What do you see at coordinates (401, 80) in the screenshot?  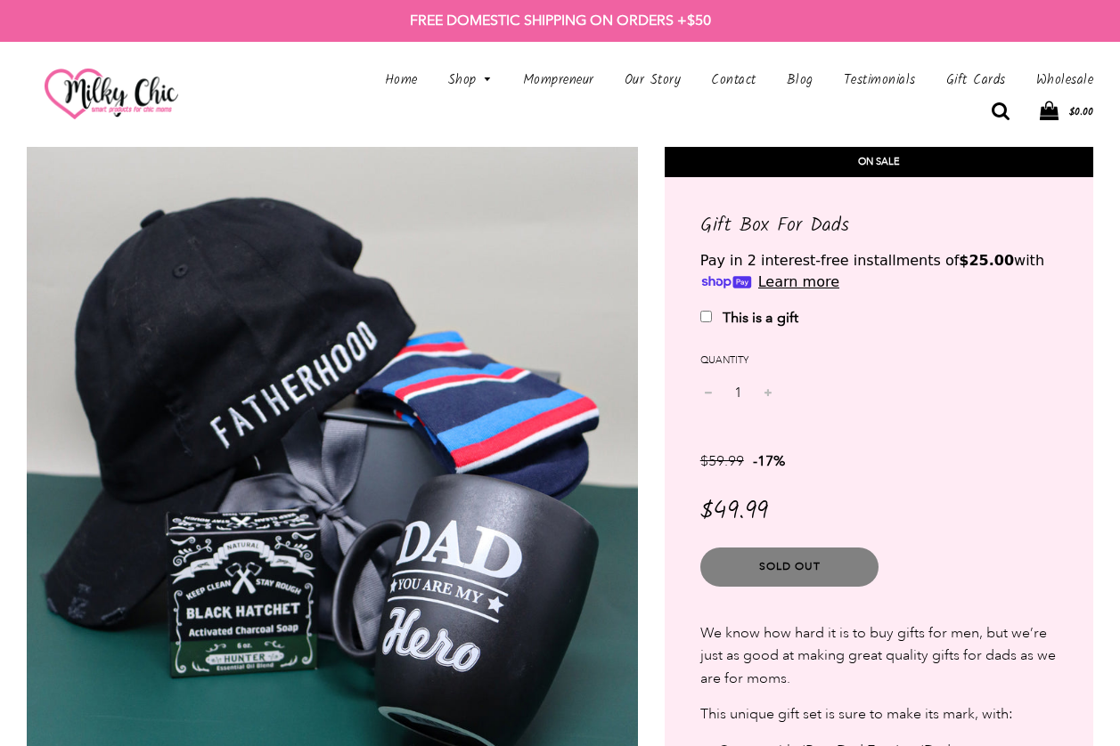 I see `a: Home` at bounding box center [401, 80].